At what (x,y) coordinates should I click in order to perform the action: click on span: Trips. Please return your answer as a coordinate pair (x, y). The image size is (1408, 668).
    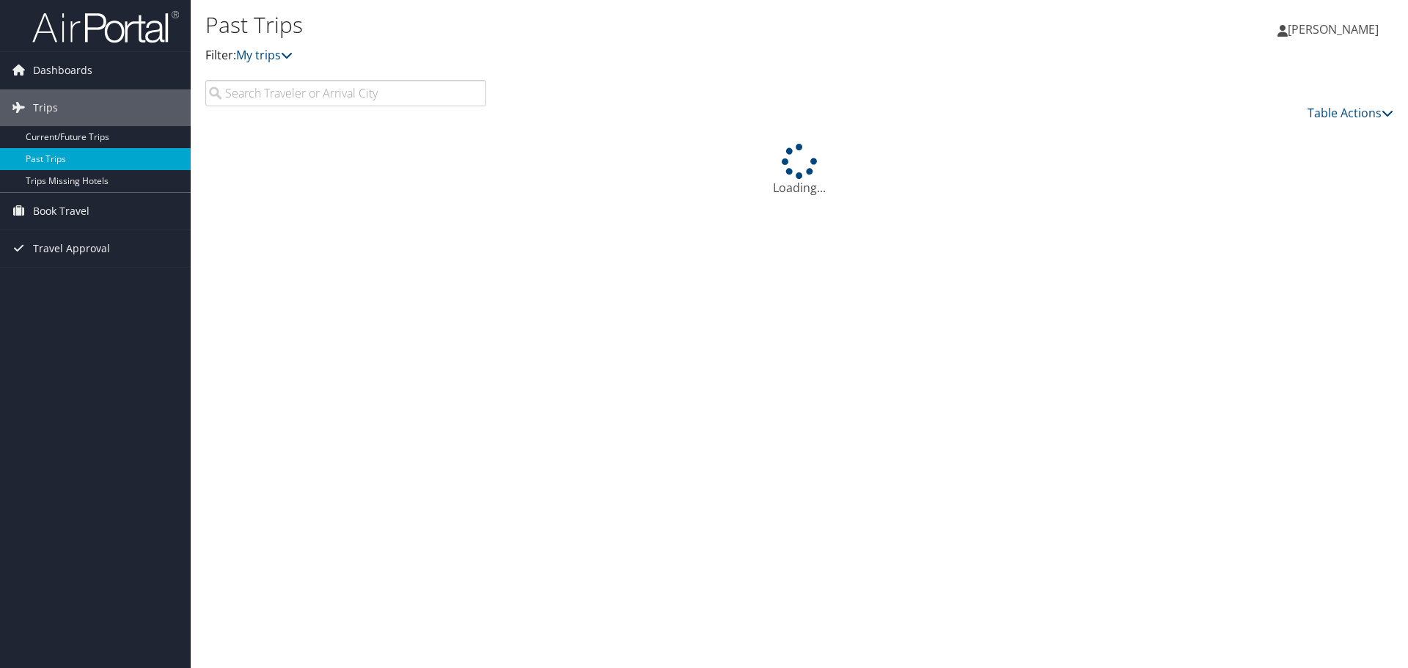
    Looking at the image, I should click on (45, 108).